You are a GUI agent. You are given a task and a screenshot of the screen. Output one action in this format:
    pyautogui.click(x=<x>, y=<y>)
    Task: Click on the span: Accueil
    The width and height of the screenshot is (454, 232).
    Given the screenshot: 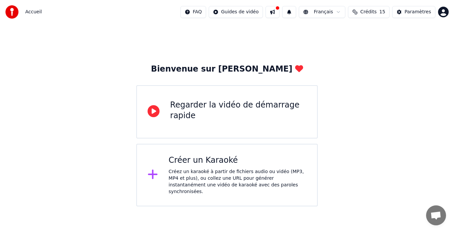 What is the action you would take?
    pyautogui.click(x=34, y=12)
    